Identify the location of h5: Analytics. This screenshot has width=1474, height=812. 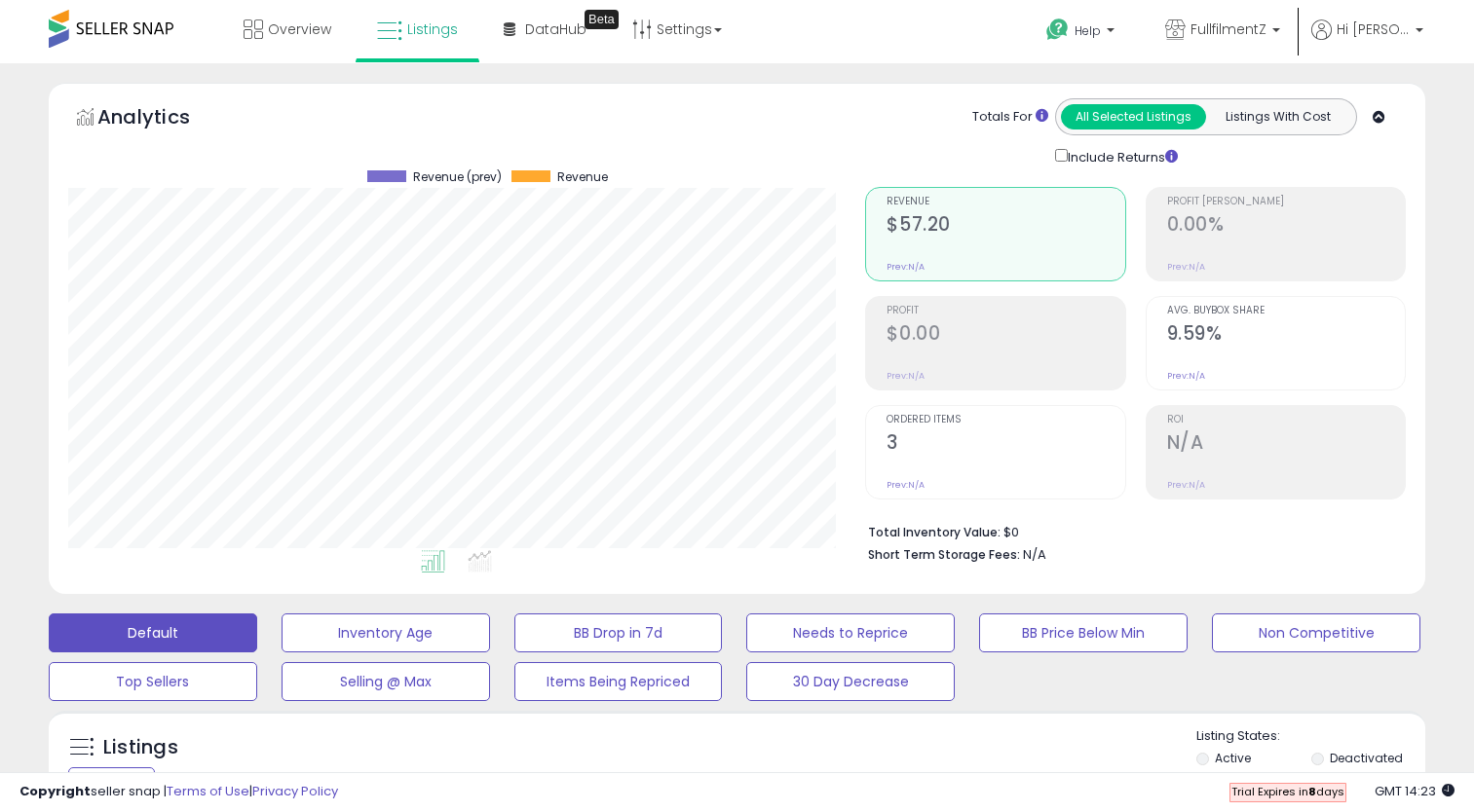
(162, 119).